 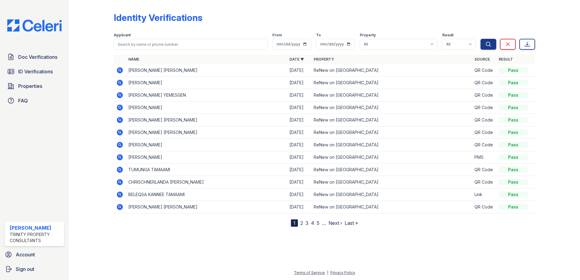 What do you see at coordinates (23, 101) in the screenshot?
I see `span: FAQ` at bounding box center [23, 101].